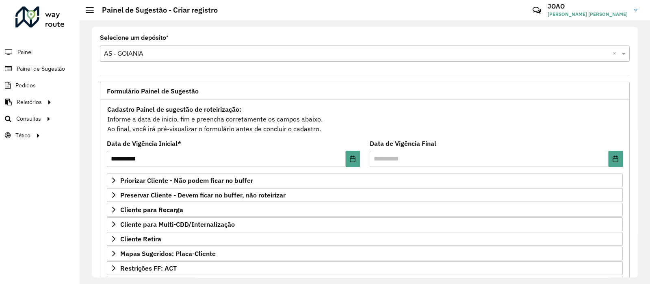  Describe the element at coordinates (28, 119) in the screenshot. I see `span: Consultas` at that location.